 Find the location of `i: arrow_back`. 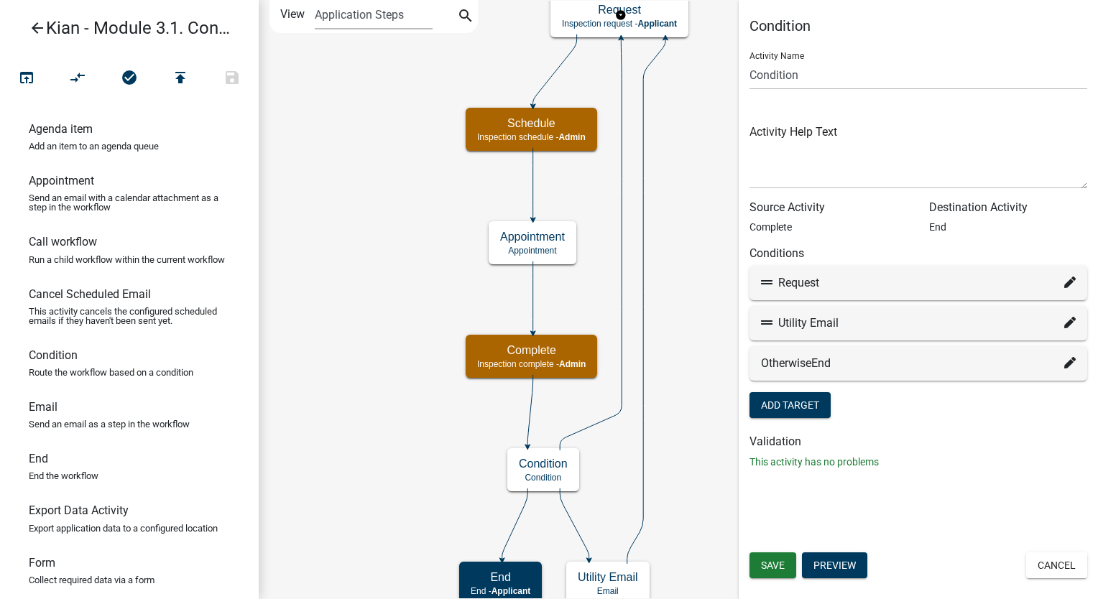

i: arrow_back is located at coordinates (37, 29).